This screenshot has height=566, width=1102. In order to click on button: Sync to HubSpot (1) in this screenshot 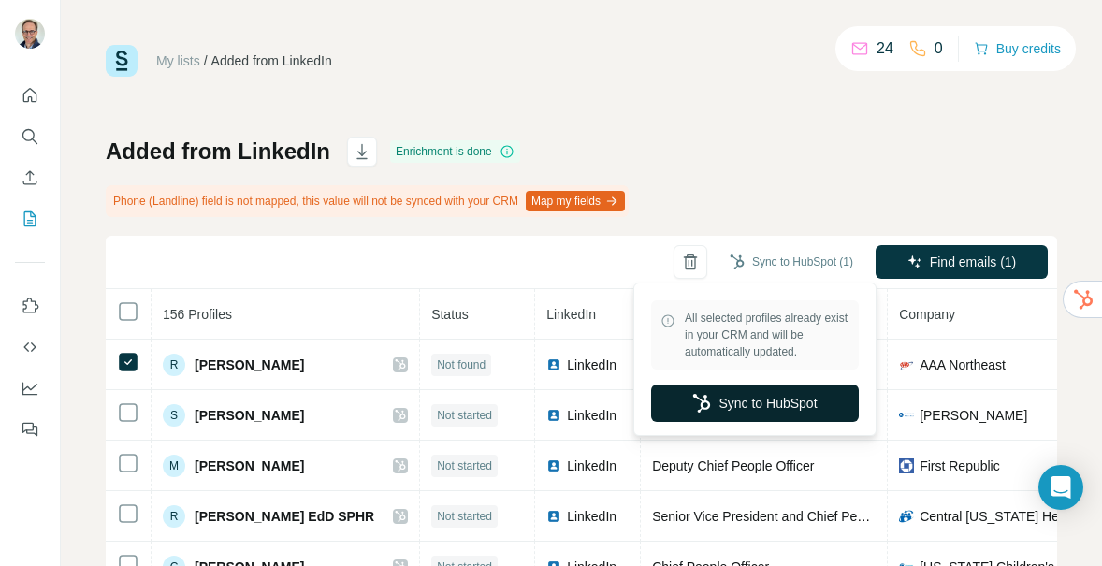, I will do `click(791, 262)`.